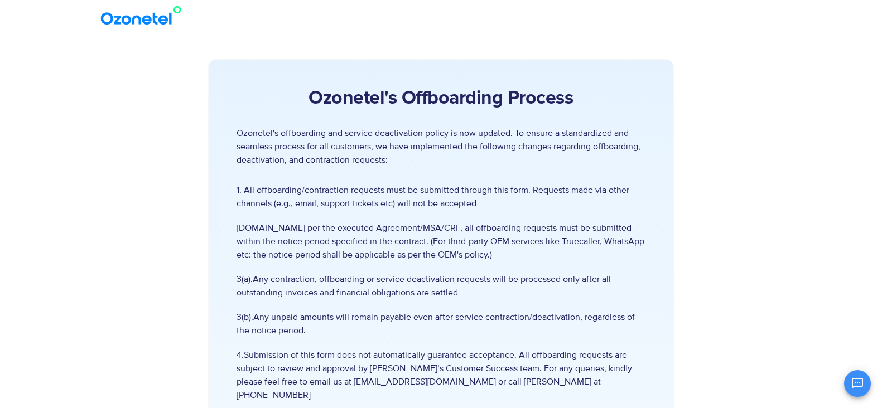 This screenshot has width=882, height=408. What do you see at coordinates (440, 147) in the screenshot?
I see `p: Ozonetel's offboarding and service deactivation policy is now updated. To ensure a standardized a...` at bounding box center [440, 147].